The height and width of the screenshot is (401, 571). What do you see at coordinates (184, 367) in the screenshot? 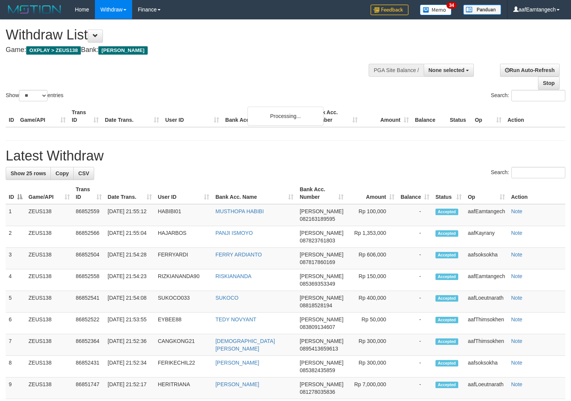
I see `td: FERIKECHIL22` at bounding box center [184, 367].